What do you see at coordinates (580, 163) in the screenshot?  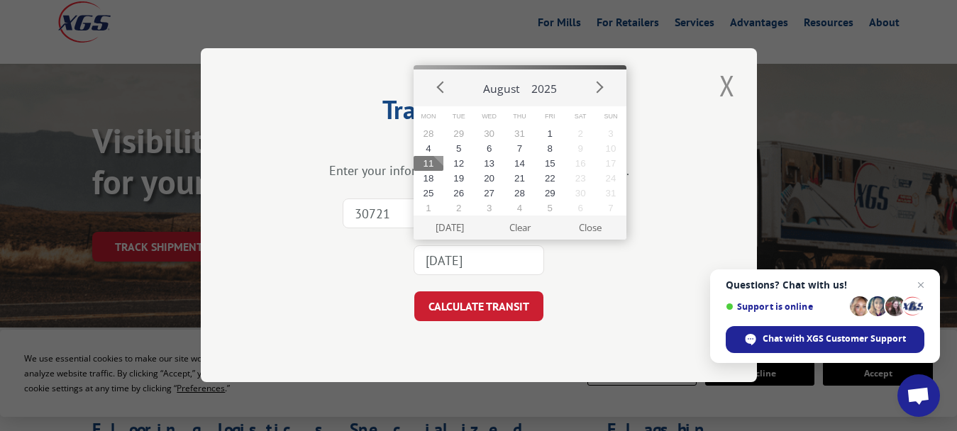 I see `button: 16` at bounding box center [580, 163].